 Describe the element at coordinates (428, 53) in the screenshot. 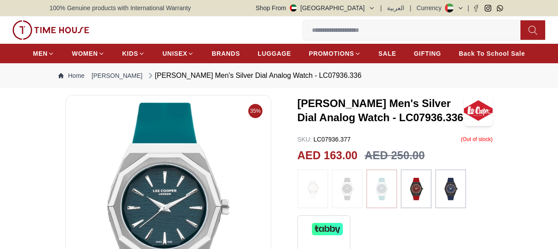

I see `a: GIFTING` at that location.